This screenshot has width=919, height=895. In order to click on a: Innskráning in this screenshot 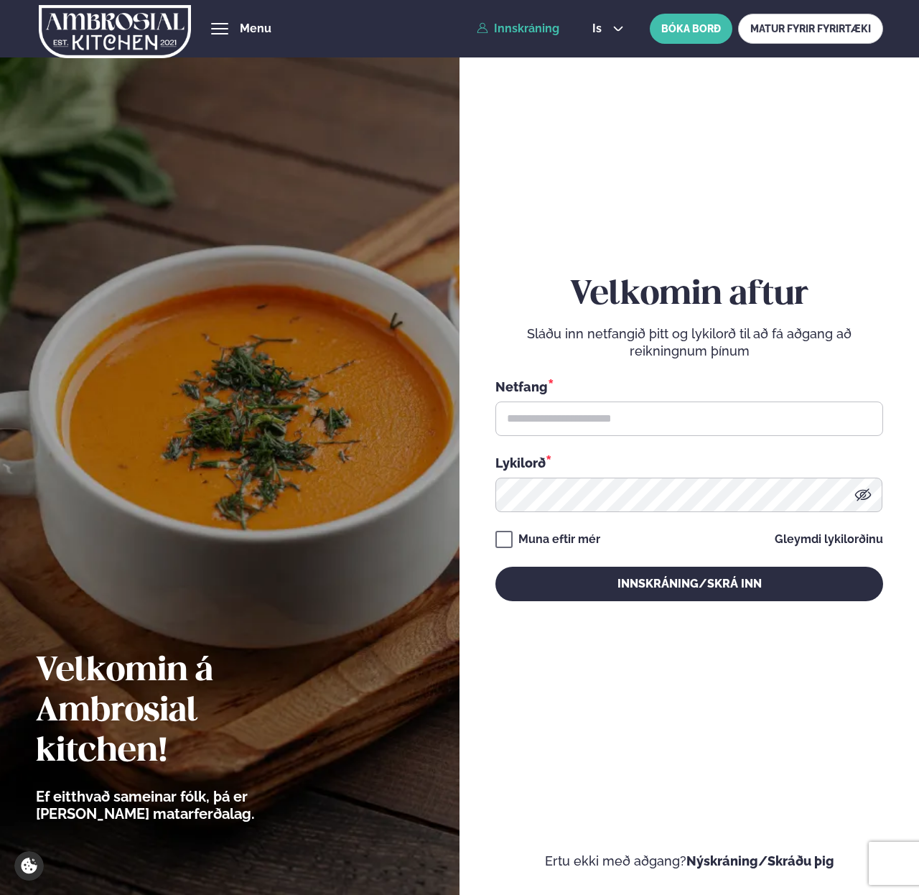, I will do `click(518, 29)`.